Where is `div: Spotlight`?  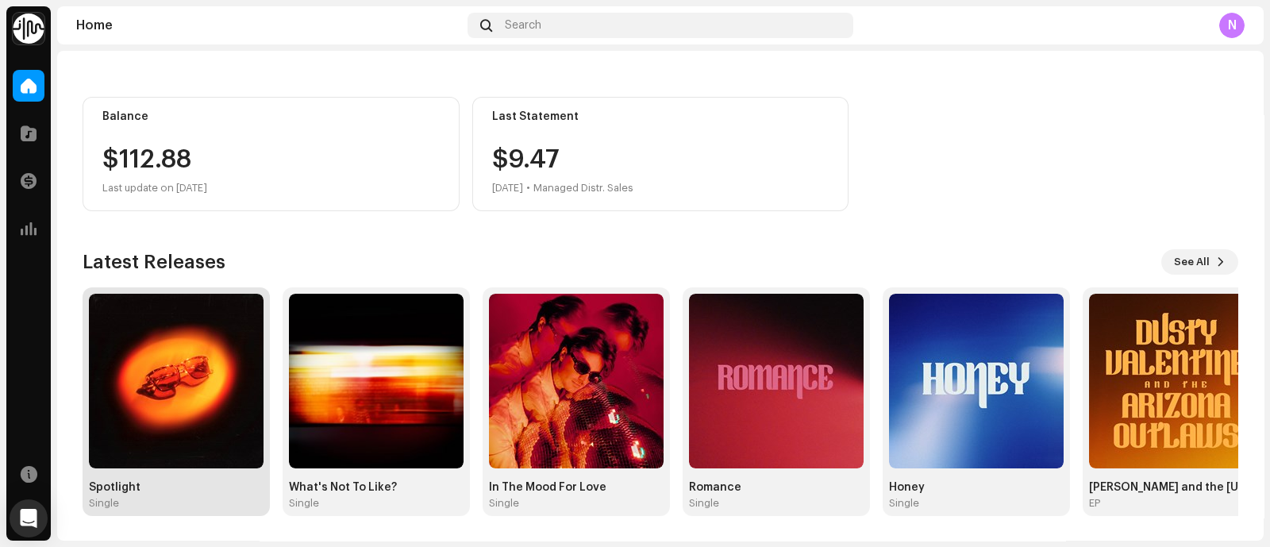 div: Spotlight is located at coordinates (176, 487).